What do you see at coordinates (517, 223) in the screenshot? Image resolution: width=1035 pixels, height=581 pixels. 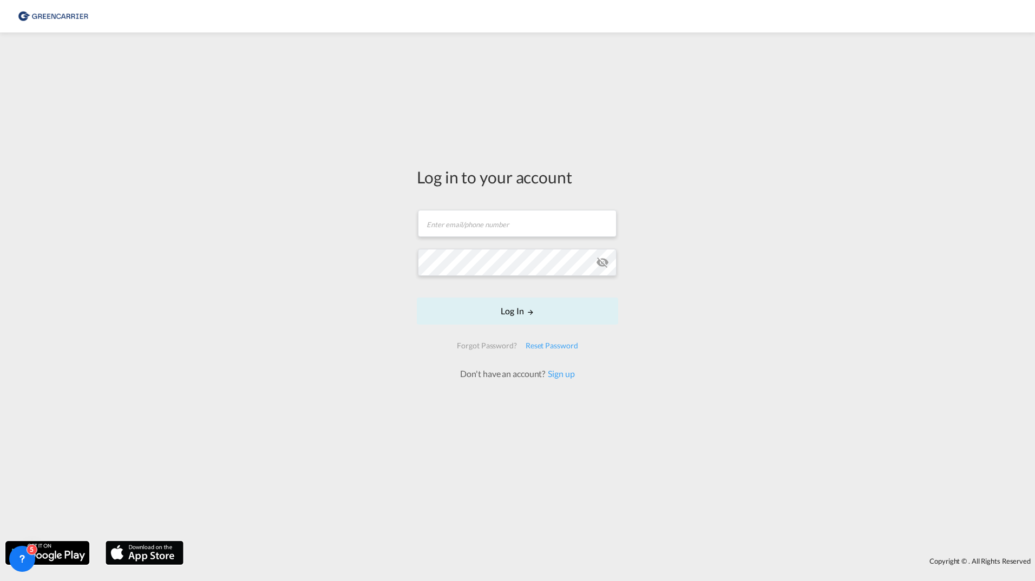 I see `input: Enter email/phone number` at bounding box center [517, 223].